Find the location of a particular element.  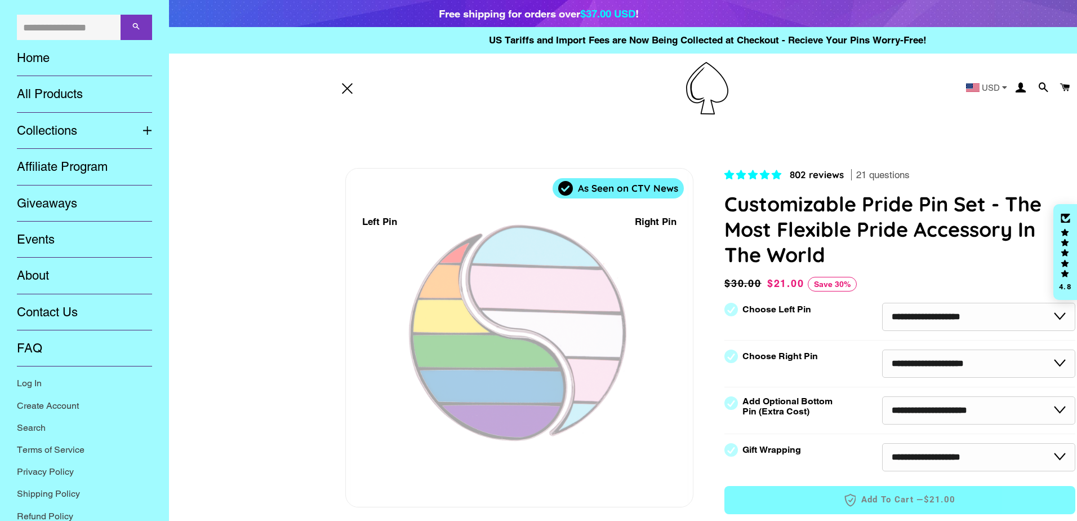

a: Log In is located at coordinates (85, 383).